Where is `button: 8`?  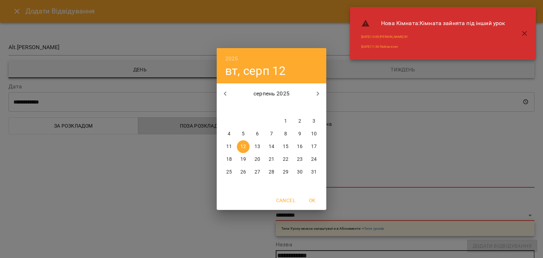 button: 8 is located at coordinates (285, 134).